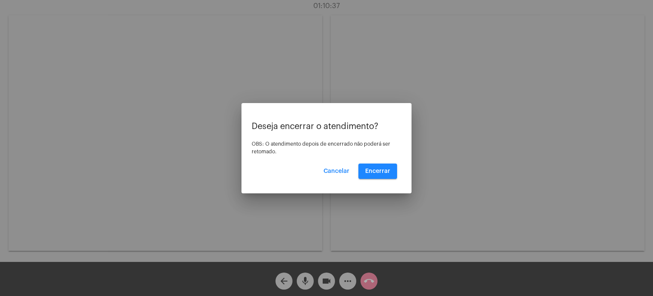 The width and height of the screenshot is (653, 296). What do you see at coordinates (336, 171) in the screenshot?
I see `button: Cancelar` at bounding box center [336, 171].